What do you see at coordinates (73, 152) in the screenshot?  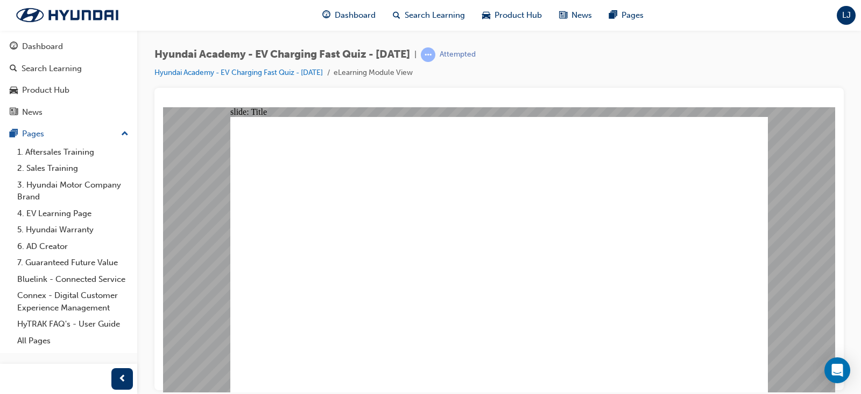 I see `a: 1. Aftersales Training` at bounding box center [73, 152].